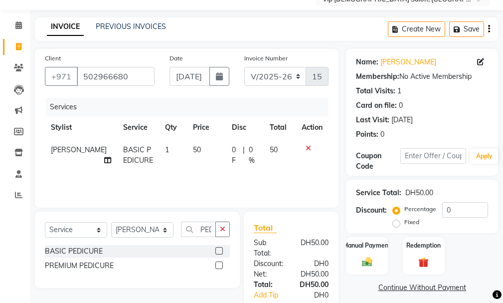 This screenshot has height=303, width=503. Describe the element at coordinates (245, 127) in the screenshot. I see `th: Disc` at that location.